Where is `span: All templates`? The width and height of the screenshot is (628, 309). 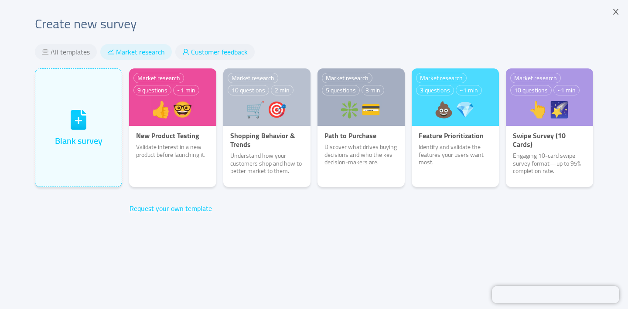
span: All templates is located at coordinates (70, 52).